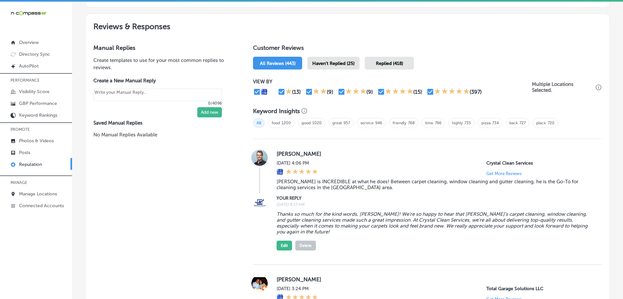 This screenshot has height=299, width=623. I want to click on img: 660ab0bf-5cc7-4cb8-ba1c-48b5ae0f18e60NCTV_CLogo_TV_Black_-500x88.png, so click(29, 13).